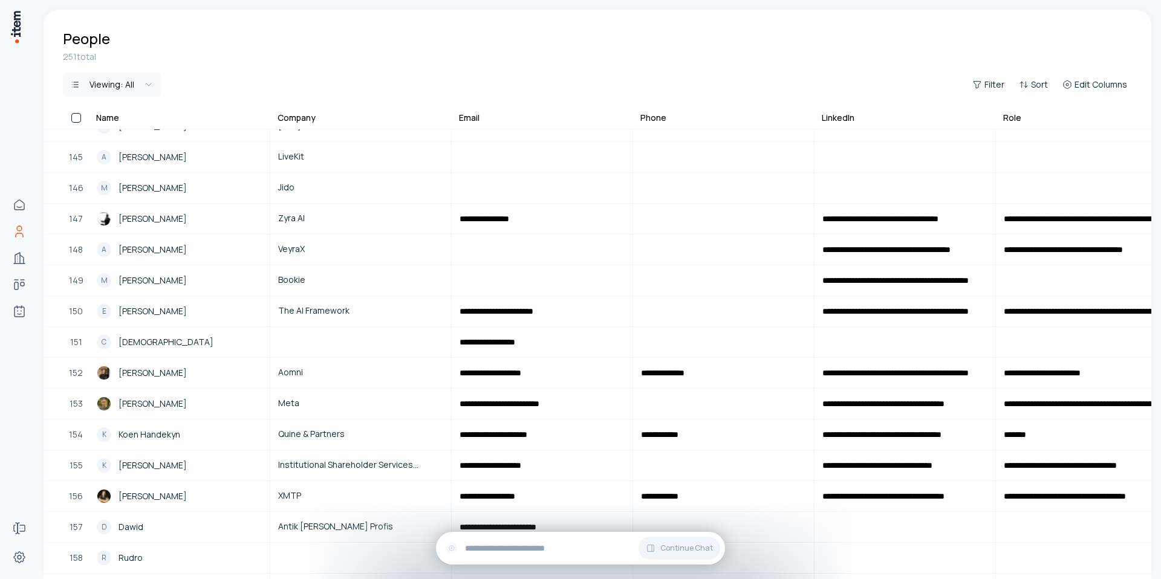 The height and width of the screenshot is (579, 1161). I want to click on span: Aomni, so click(360, 373).